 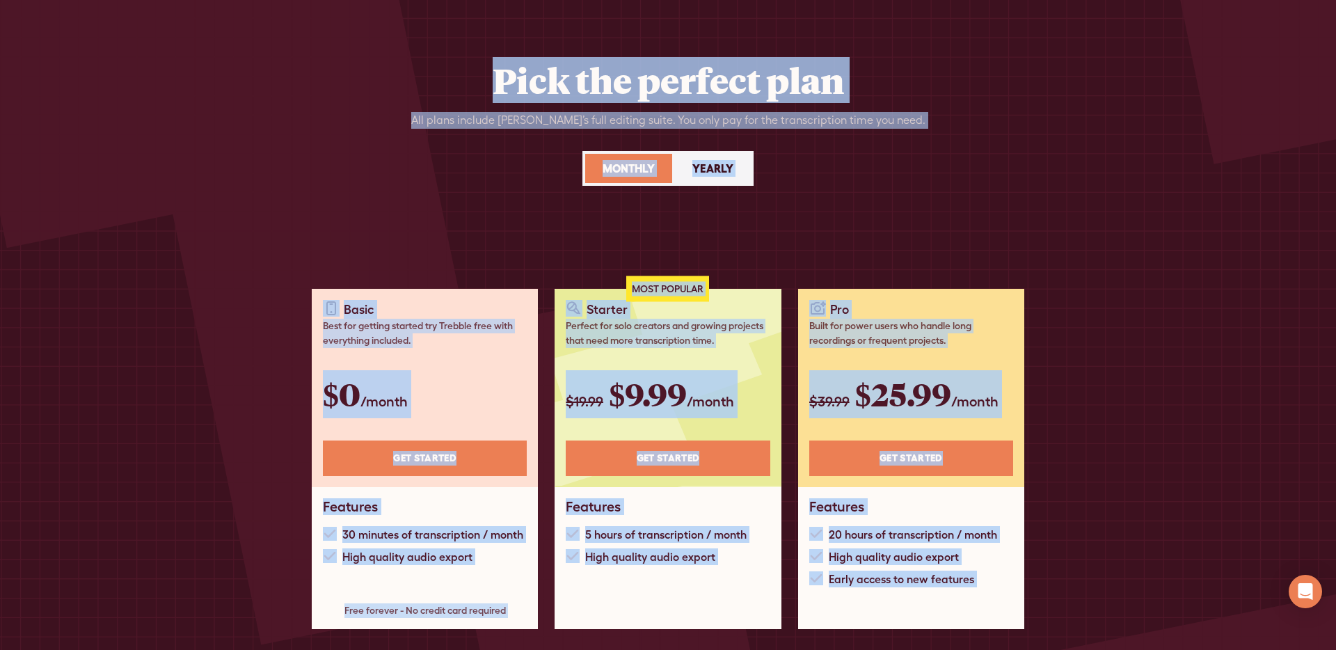 I want to click on div: Free forever - No credit card required, so click(x=424, y=610).